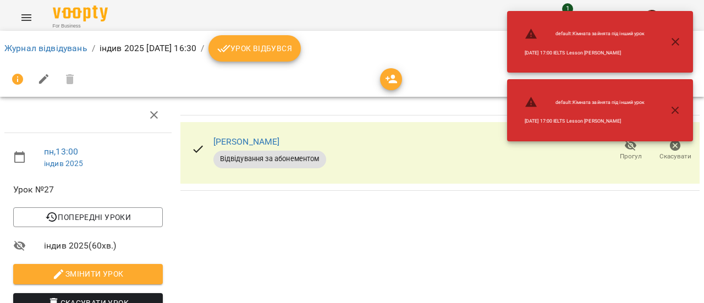  I want to click on span: Попередні уроки, so click(88, 217).